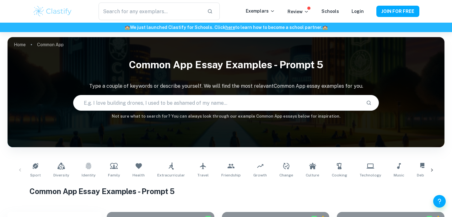 The width and height of the screenshot is (452, 217). What do you see at coordinates (35, 175) in the screenshot?
I see `span: Sport` at bounding box center [35, 175].